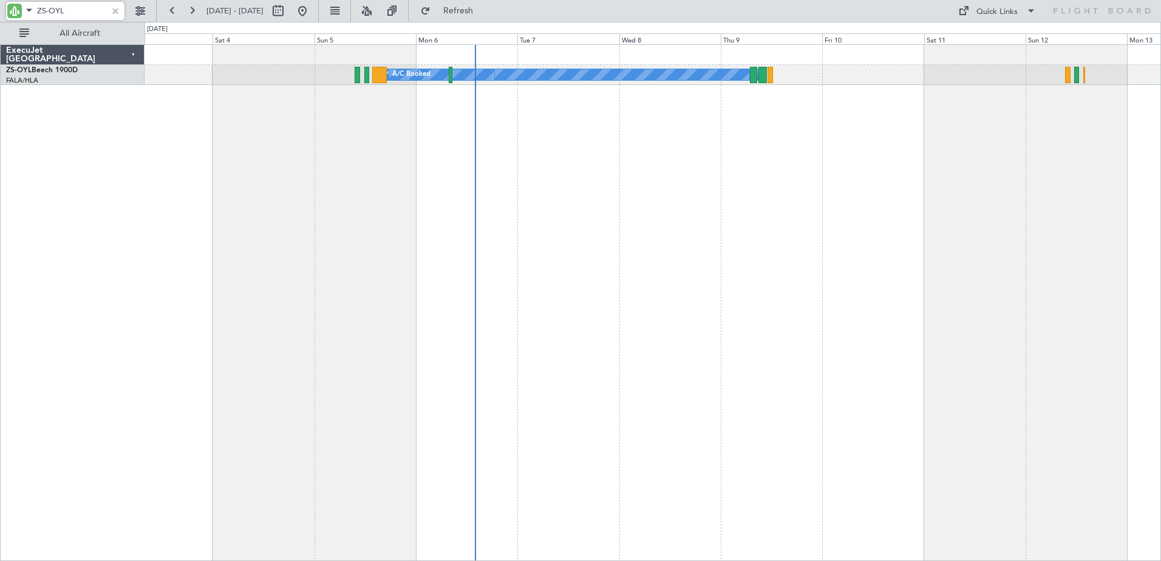 This screenshot has height=561, width=1161. I want to click on div: Sun 5, so click(365, 39).